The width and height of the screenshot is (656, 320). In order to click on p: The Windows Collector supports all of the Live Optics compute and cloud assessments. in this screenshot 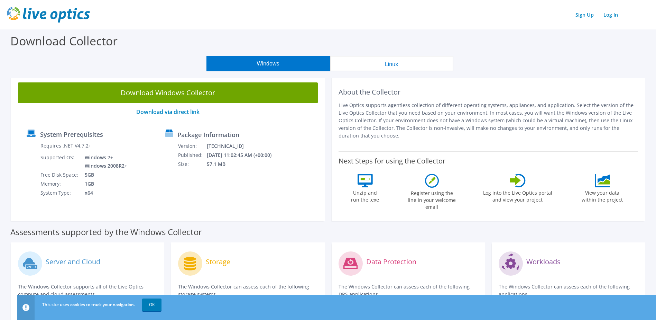, I will do `click(88, 290)`.